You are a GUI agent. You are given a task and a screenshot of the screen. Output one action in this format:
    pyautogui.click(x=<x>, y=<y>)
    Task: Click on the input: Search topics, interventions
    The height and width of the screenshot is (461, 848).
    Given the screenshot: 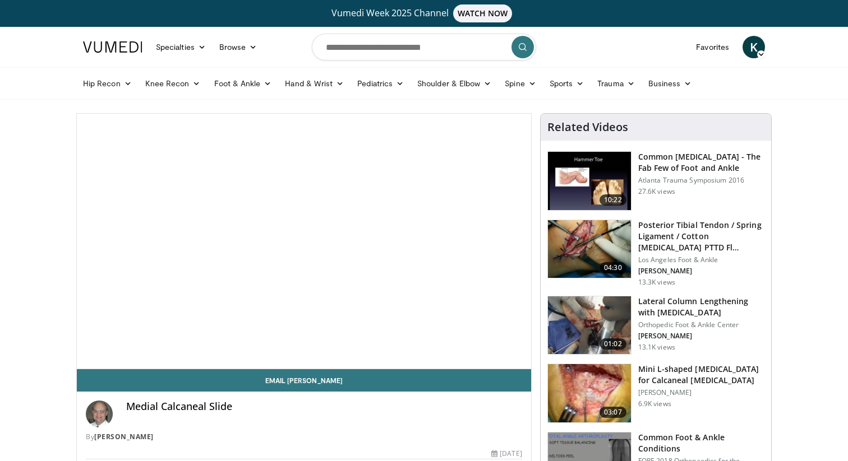 What is the action you would take?
    pyautogui.click(x=424, y=47)
    